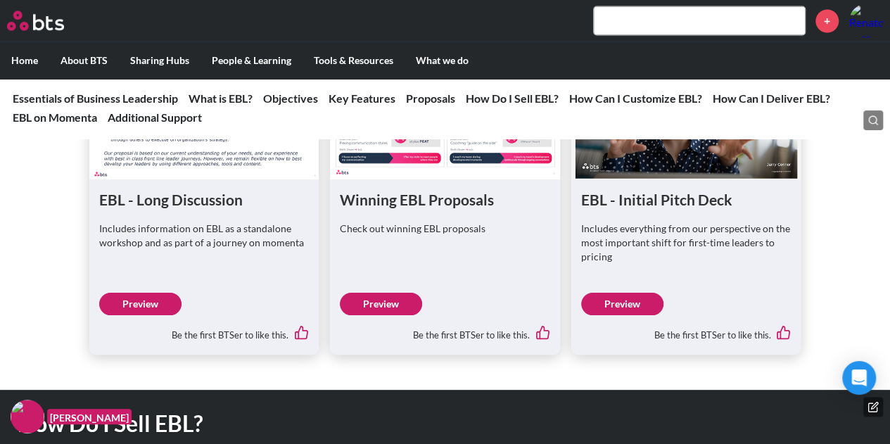  I want to click on img: F, so click(27, 417).